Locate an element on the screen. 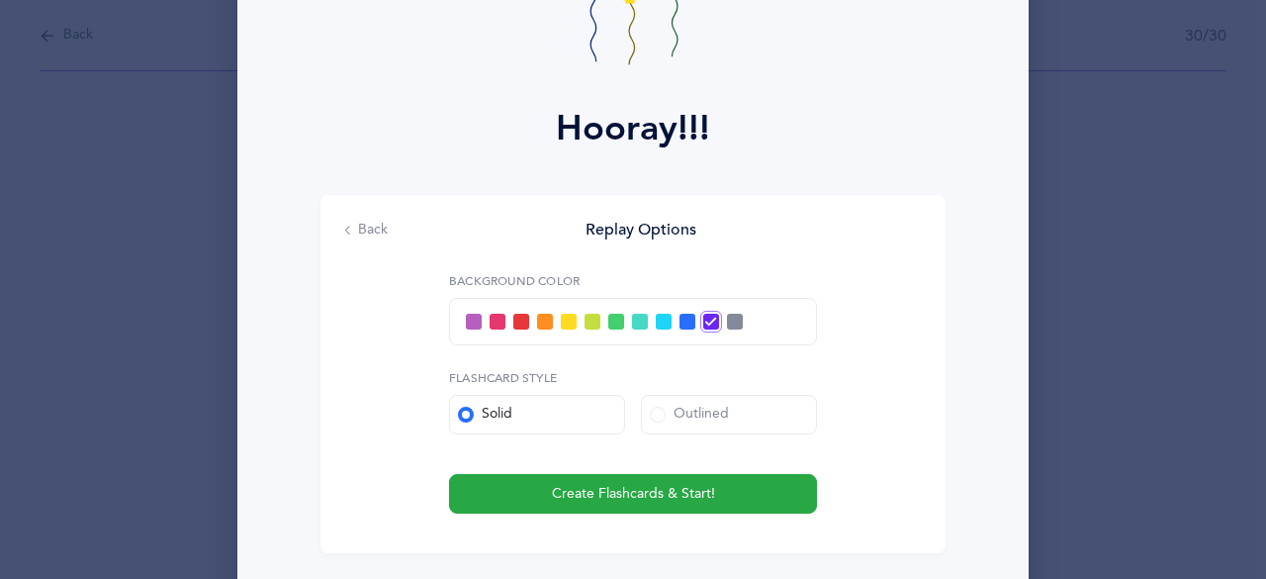  div: Solid is located at coordinates (485, 414).